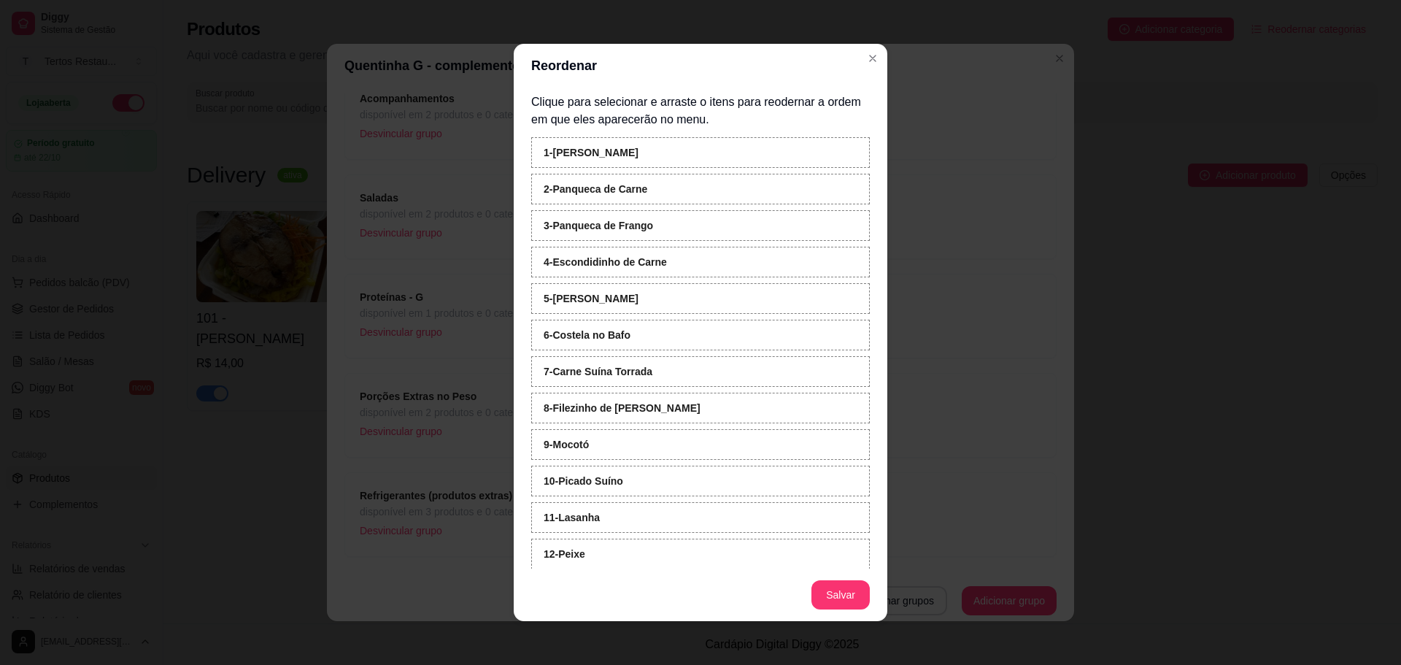 This screenshot has width=1401, height=665. What do you see at coordinates (598, 371) in the screenshot?
I see `strong: 7 - Carne Suína Torrada` at bounding box center [598, 371].